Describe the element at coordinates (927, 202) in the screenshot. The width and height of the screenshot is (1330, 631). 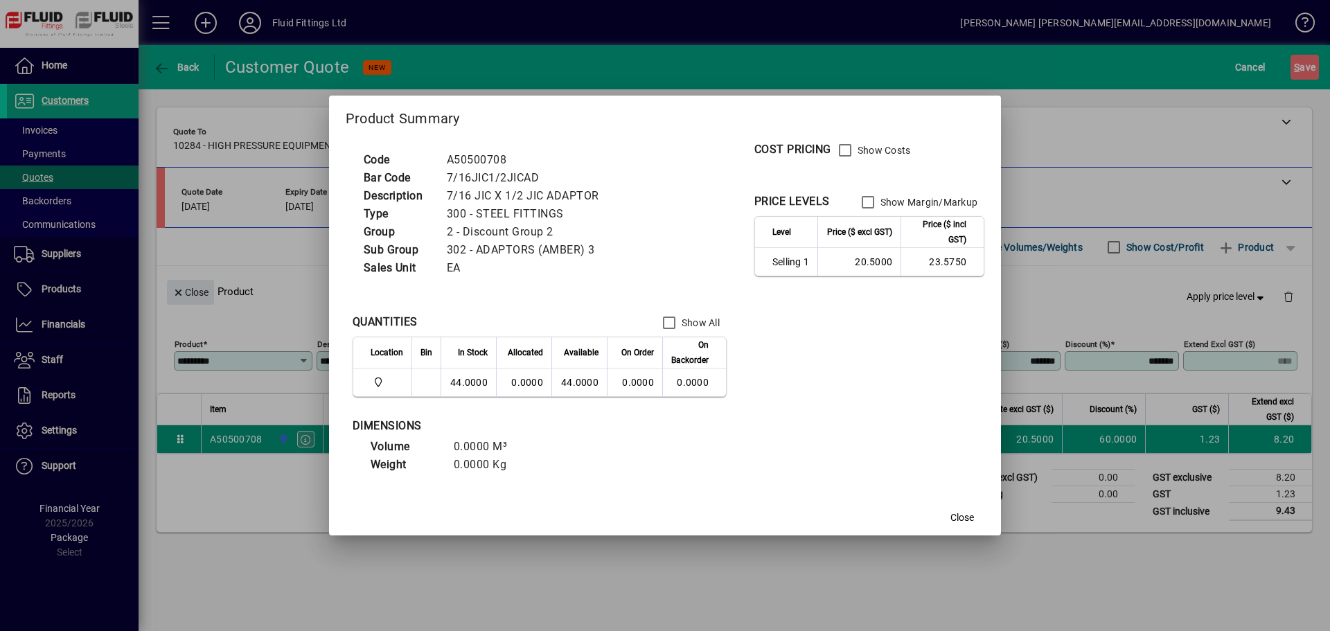
I see `label: Show Margin/Markup` at that location.